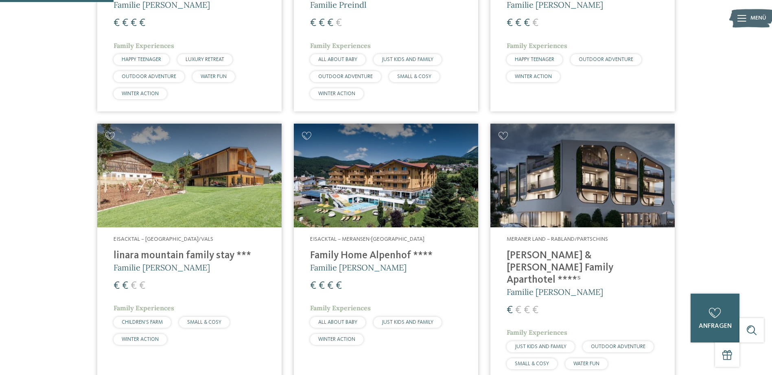 This screenshot has width=772, height=375. What do you see at coordinates (205, 59) in the screenshot?
I see `span: LUXURY RETREAT` at bounding box center [205, 59].